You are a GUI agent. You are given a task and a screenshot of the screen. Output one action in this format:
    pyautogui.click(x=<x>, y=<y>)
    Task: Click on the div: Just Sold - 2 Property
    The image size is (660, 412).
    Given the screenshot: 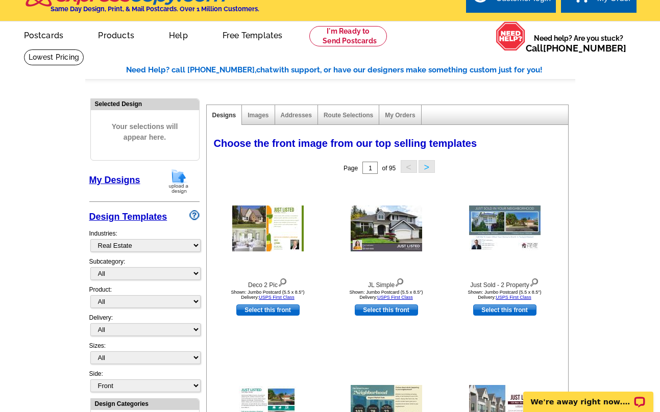 What is the action you would take?
    pyautogui.click(x=504, y=283)
    